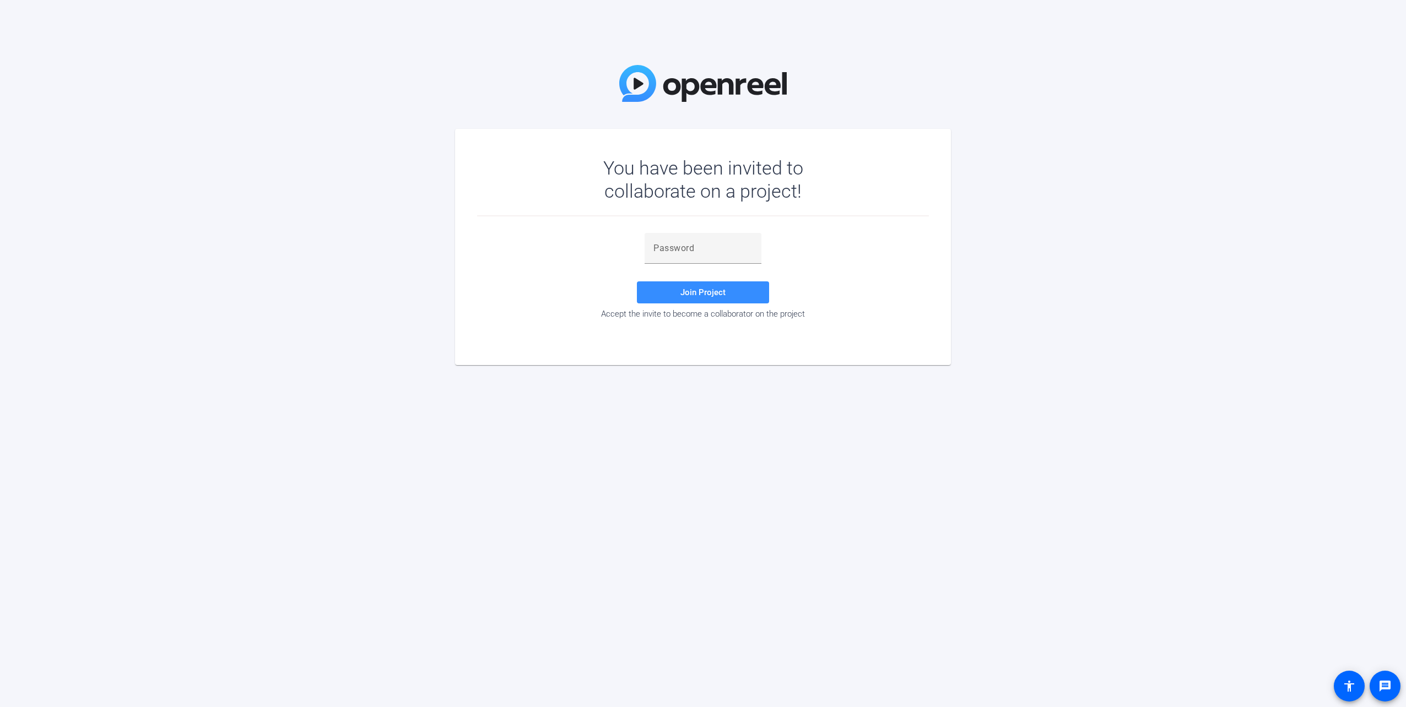 This screenshot has height=707, width=1406. Describe the element at coordinates (703, 292) in the screenshot. I see `span: Join Project` at that location.